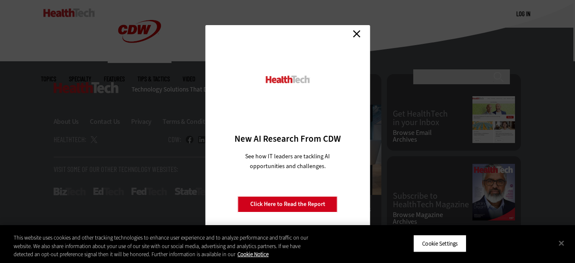 The image size is (575, 263). I want to click on button: Cookie Settings, so click(440, 243).